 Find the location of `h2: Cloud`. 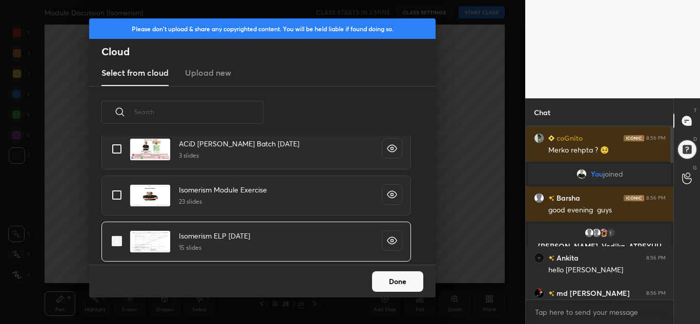

h2: Cloud is located at coordinates (269, 52).